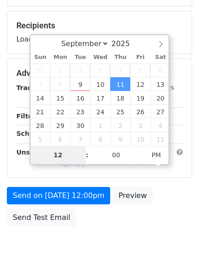  What do you see at coordinates (99, 32) in the screenshot?
I see `div: Loading...` at bounding box center [99, 32].